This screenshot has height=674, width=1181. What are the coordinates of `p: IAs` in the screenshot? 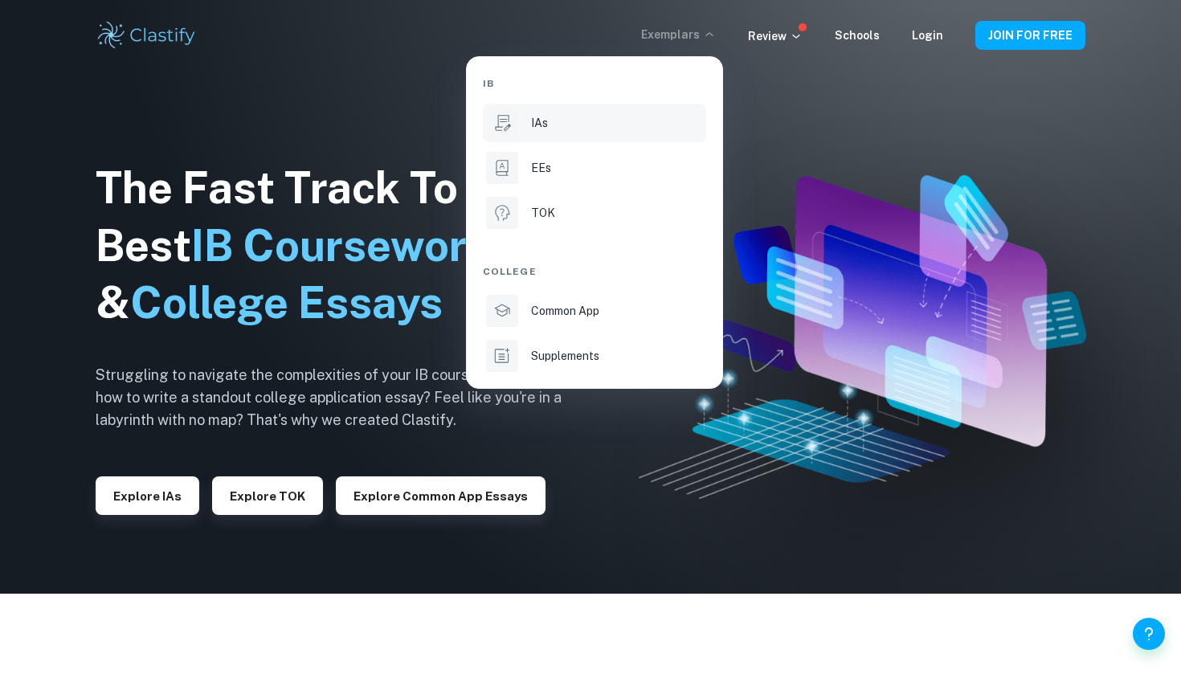 It's located at (539, 123).